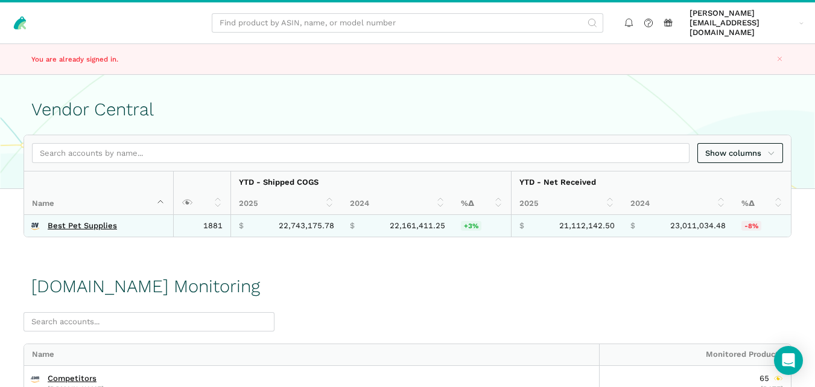 The height and width of the screenshot is (387, 815). Describe the element at coordinates (762, 226) in the screenshot. I see `td: -8.25%` at that location.